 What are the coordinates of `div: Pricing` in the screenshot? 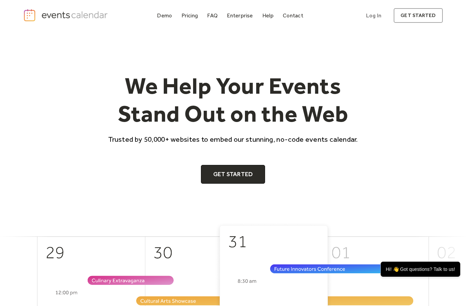 It's located at (190, 15).